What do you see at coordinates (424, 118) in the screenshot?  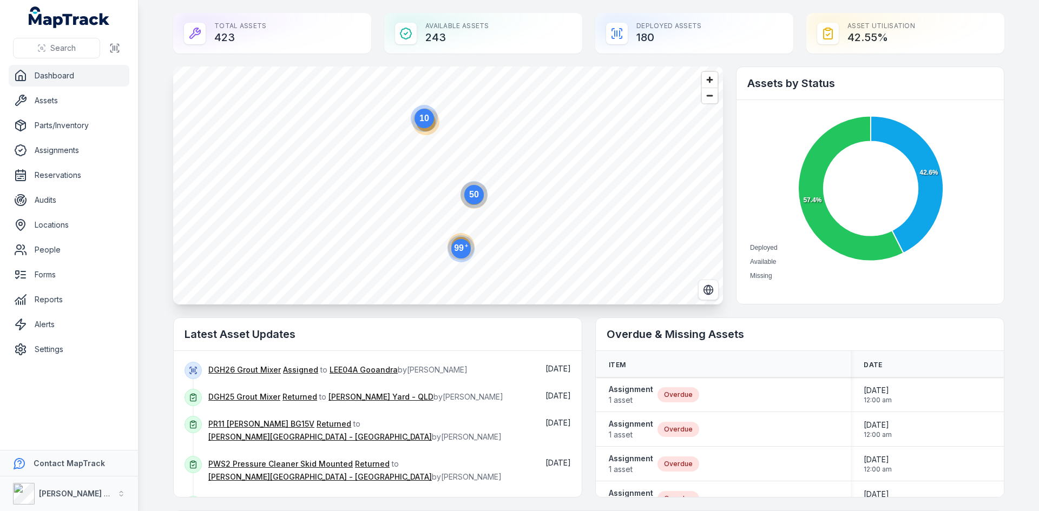 I see `text: 10` at bounding box center [424, 118].